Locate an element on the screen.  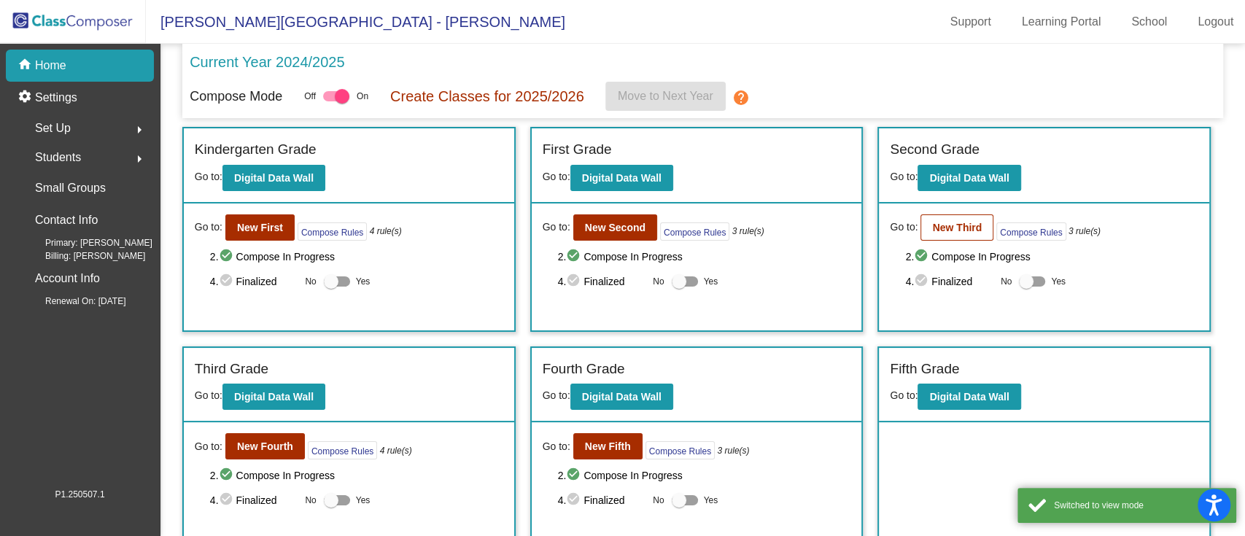
b: New Fourth is located at coordinates (265, 447).